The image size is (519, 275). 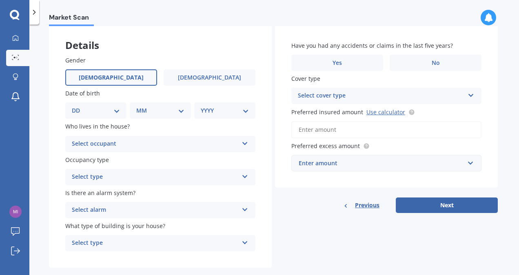 What do you see at coordinates (447, 205) in the screenshot?
I see `button: Next` at bounding box center [447, 205].